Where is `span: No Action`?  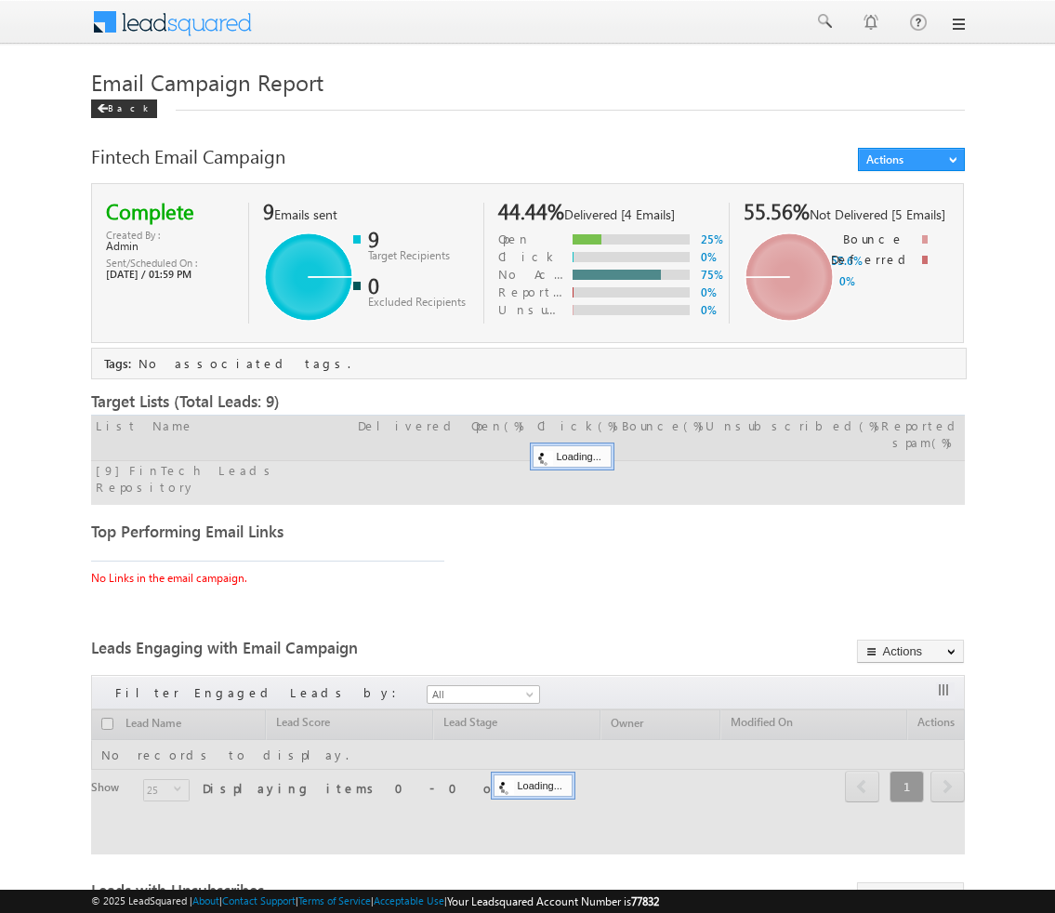
span: No Action is located at coordinates (532, 274).